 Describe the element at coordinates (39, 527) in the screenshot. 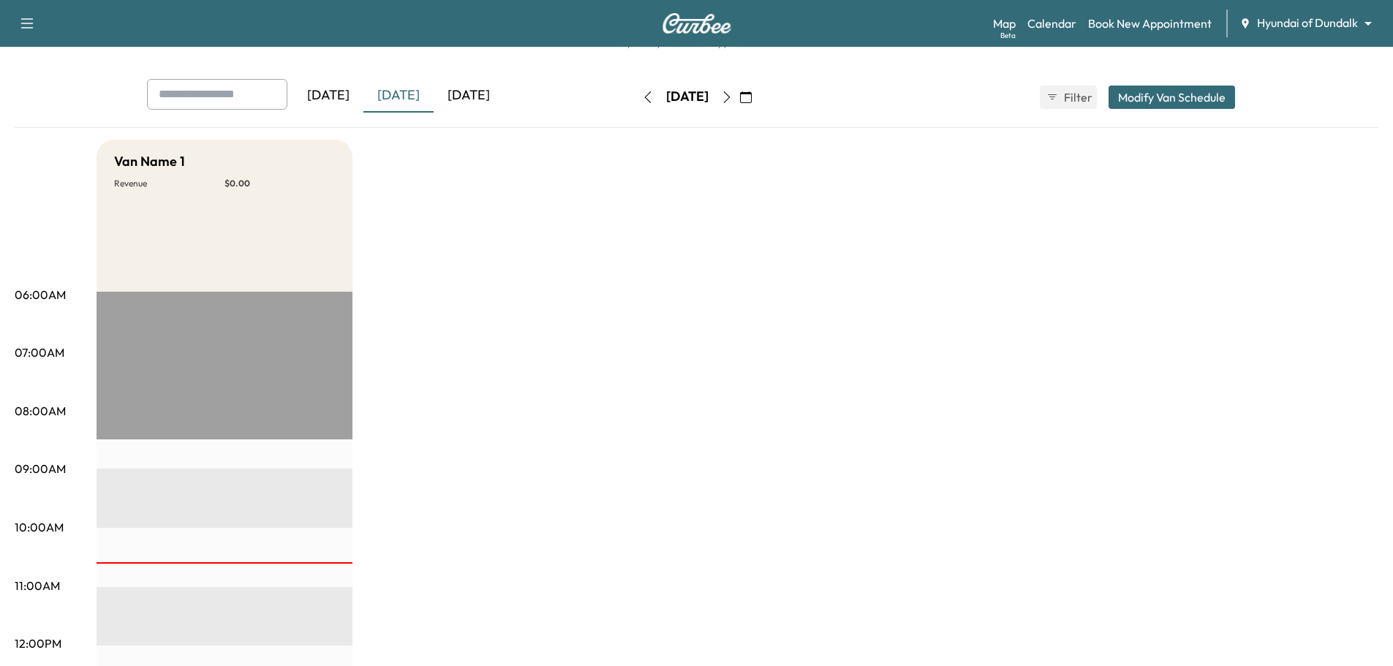

I see `p: 10:00AM` at that location.